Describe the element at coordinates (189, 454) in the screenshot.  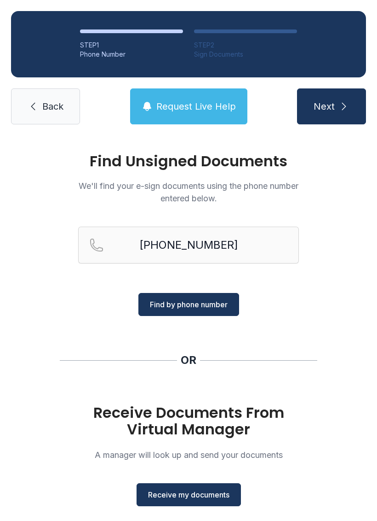
I see `p: A manager will look up and send your documents` at that location.